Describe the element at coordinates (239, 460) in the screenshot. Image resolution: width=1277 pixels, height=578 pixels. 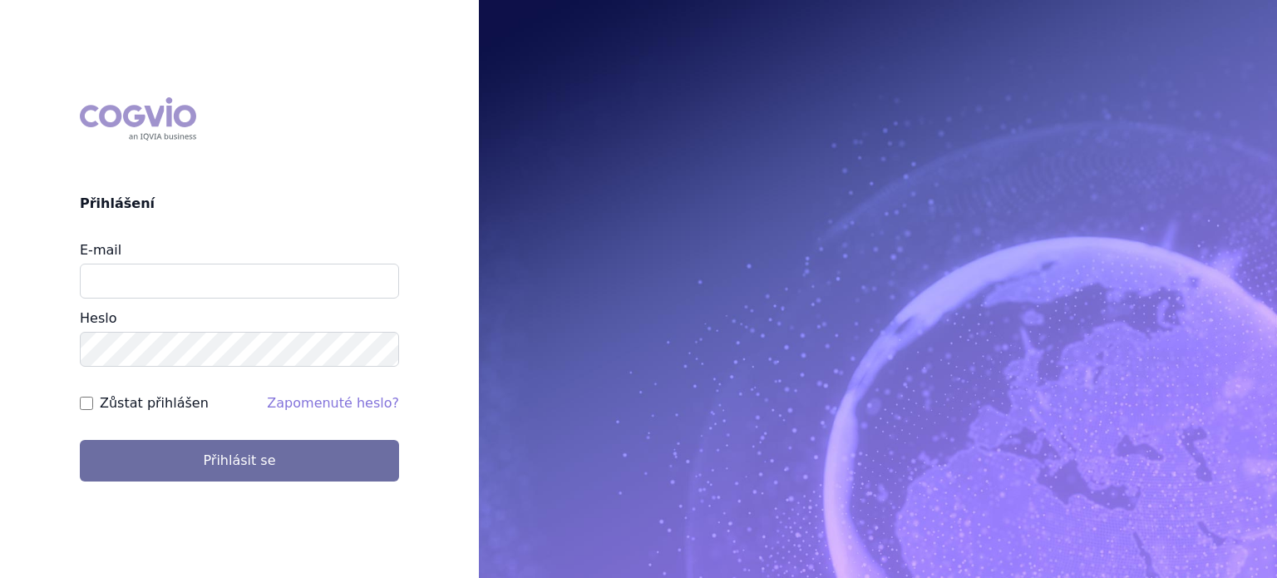
I see `button: Přihlásit se` at that location.